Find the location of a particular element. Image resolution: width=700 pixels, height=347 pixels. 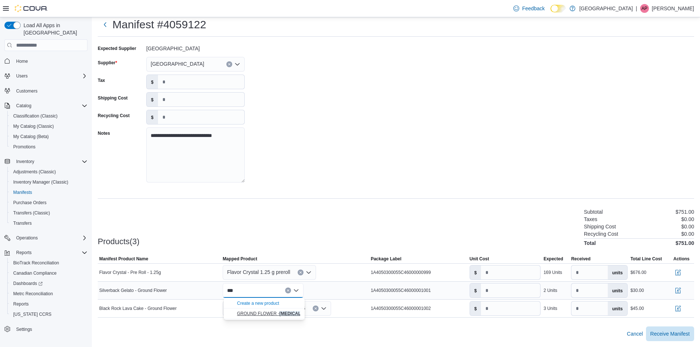

a: My Catalog (Classic) is located at coordinates (33, 126).